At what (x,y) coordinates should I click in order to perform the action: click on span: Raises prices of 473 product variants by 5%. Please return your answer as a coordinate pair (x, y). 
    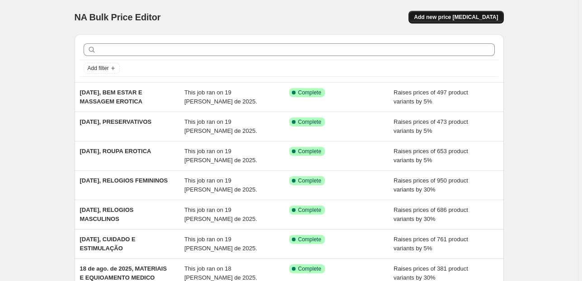
    Looking at the image, I should click on (430, 126).